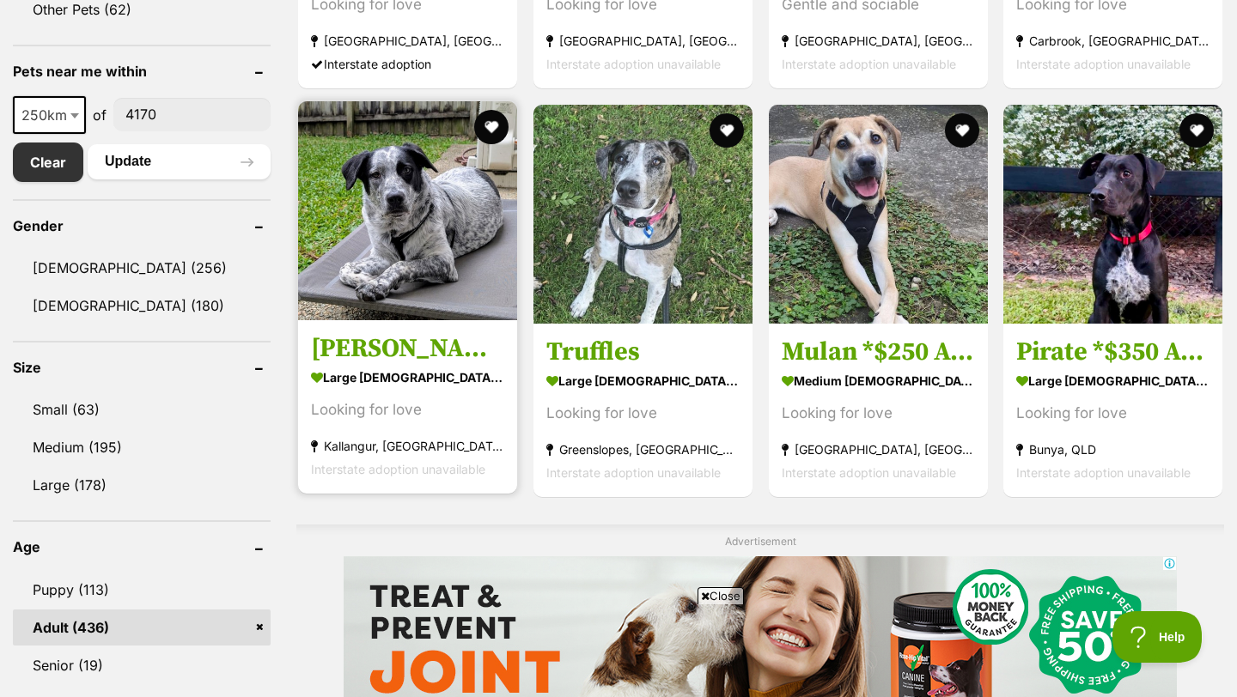 The image size is (1237, 697). What do you see at coordinates (642, 214) in the screenshot?
I see `img: Truffles - Catahoula Leopard Dog` at bounding box center [642, 214].